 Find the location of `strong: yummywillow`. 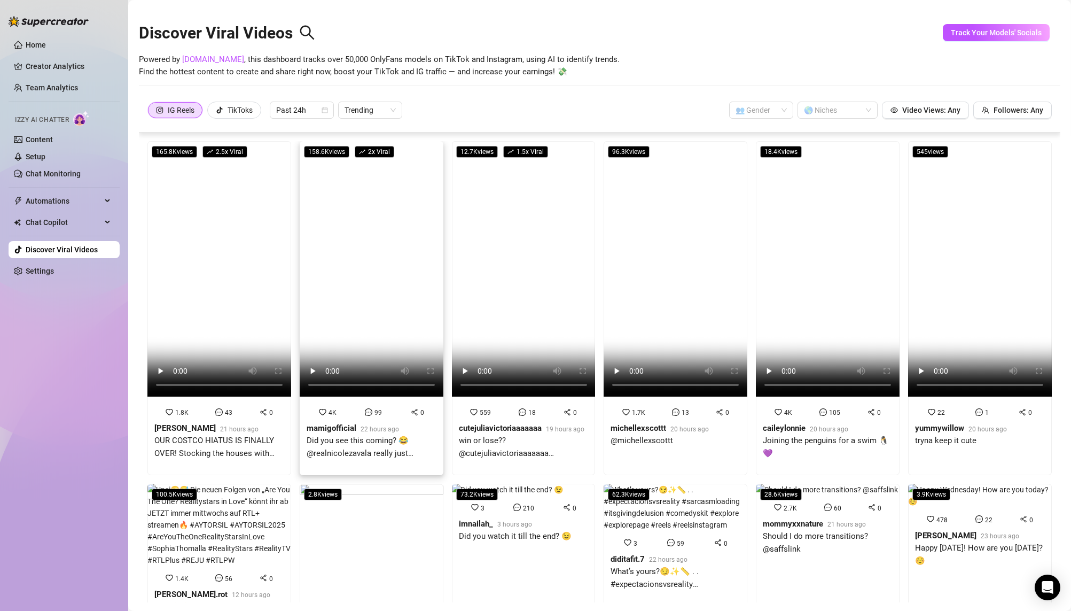

strong: yummywillow is located at coordinates (940, 428).